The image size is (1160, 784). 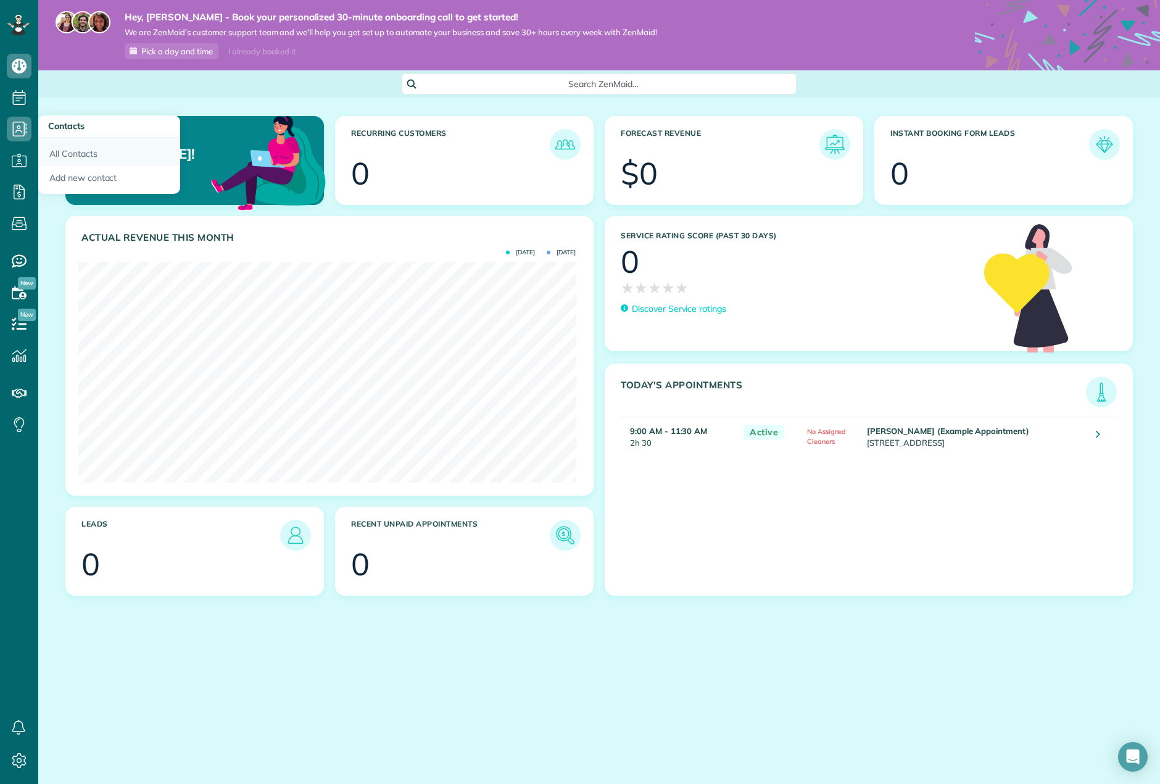 What do you see at coordinates (1105, 144) in the screenshot?
I see `img: icon_form_leads-04211a6a04a5b2264e4ee56bc0799ec3eb69b7e499cbb523a139df1d13a81ae0.png` at bounding box center [1105, 144].